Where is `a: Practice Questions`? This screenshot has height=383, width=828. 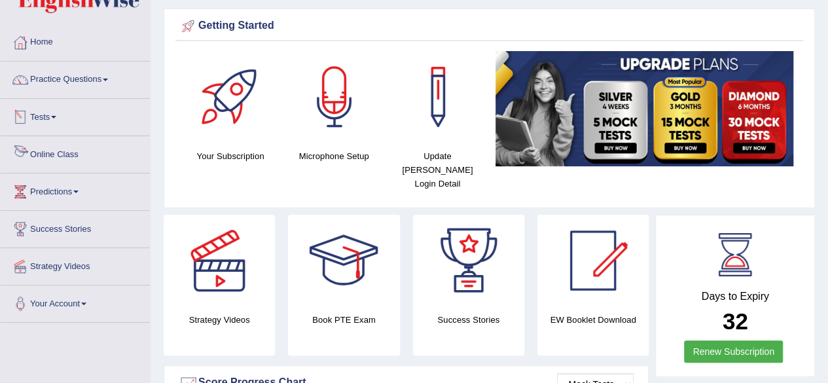
a: Practice Questions is located at coordinates (75, 78).